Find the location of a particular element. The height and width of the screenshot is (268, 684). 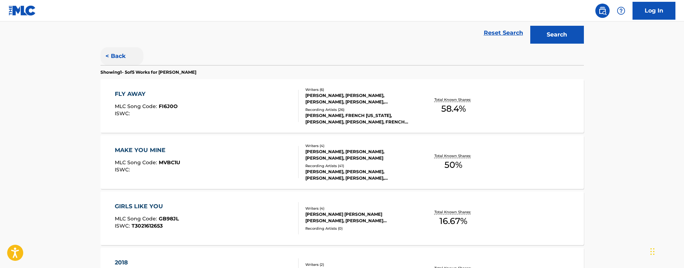

a: Public Search is located at coordinates (603, 11).